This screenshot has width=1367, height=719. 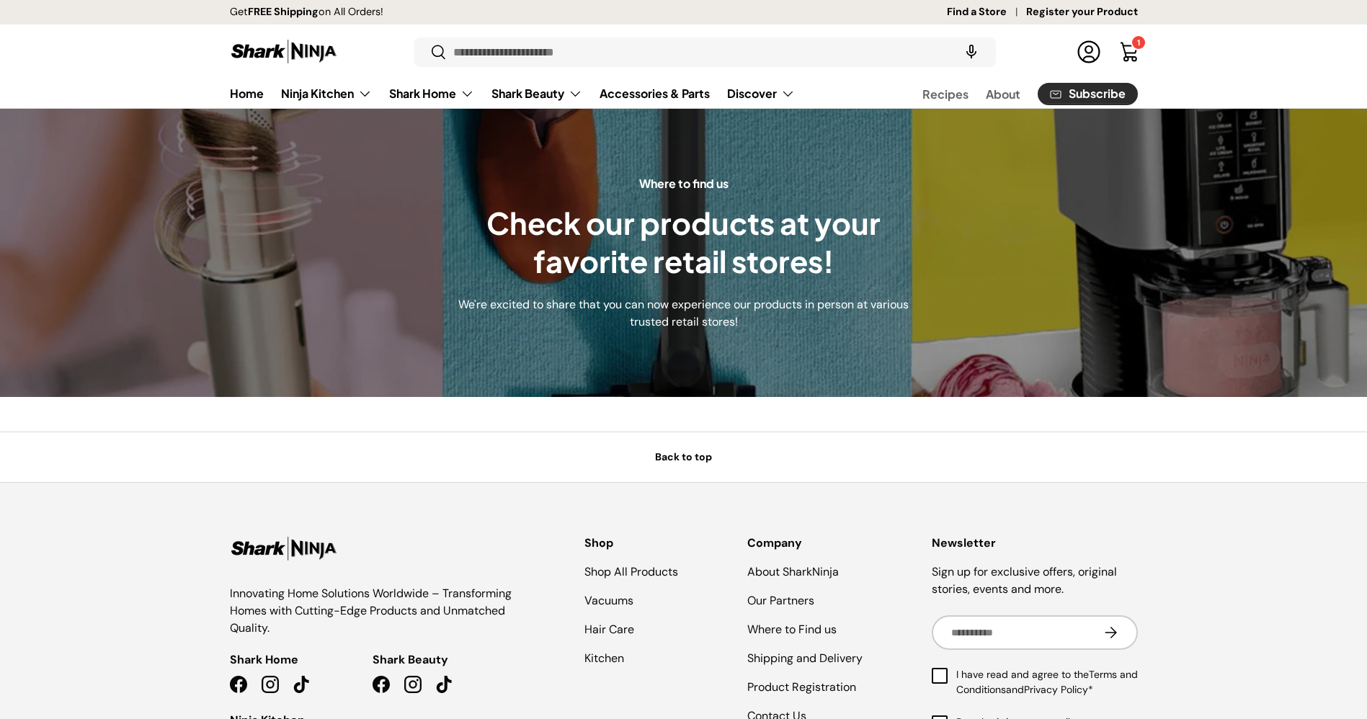 What do you see at coordinates (1096, 94) in the screenshot?
I see `span: Subscribe` at bounding box center [1096, 94].